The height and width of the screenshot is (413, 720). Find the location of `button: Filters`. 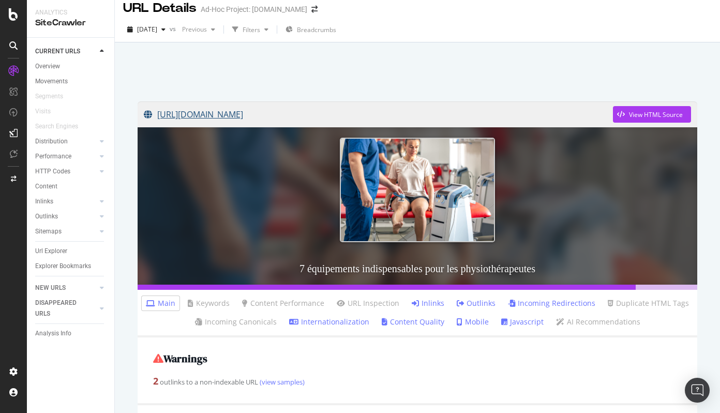

button: Filters is located at coordinates (250, 29).